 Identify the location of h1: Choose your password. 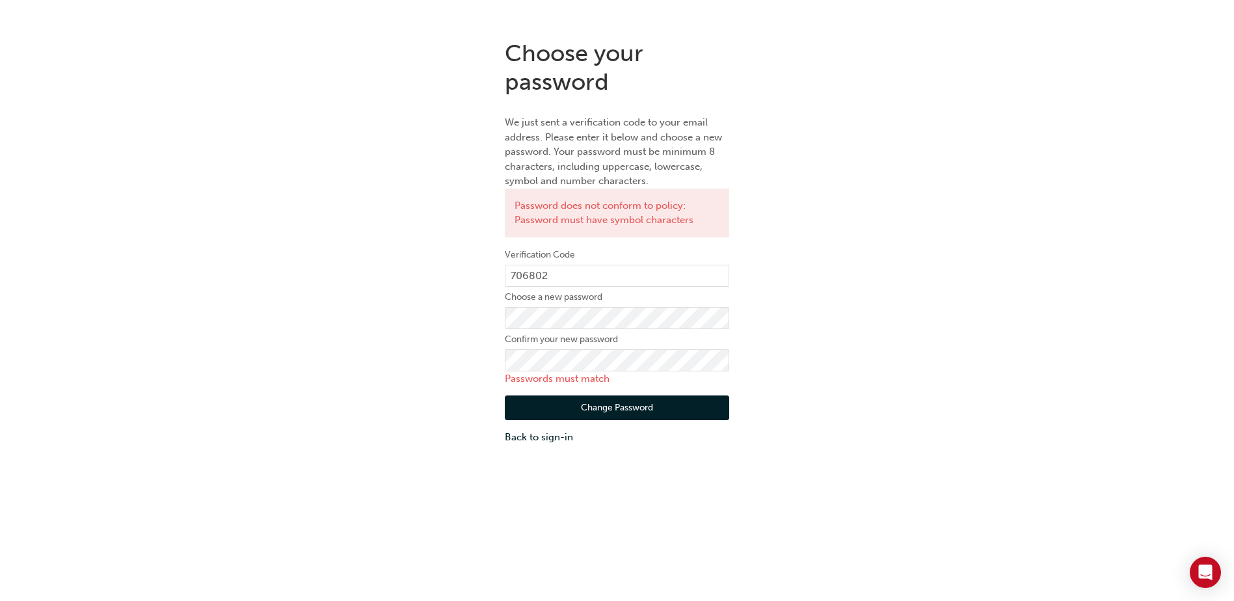
(617, 67).